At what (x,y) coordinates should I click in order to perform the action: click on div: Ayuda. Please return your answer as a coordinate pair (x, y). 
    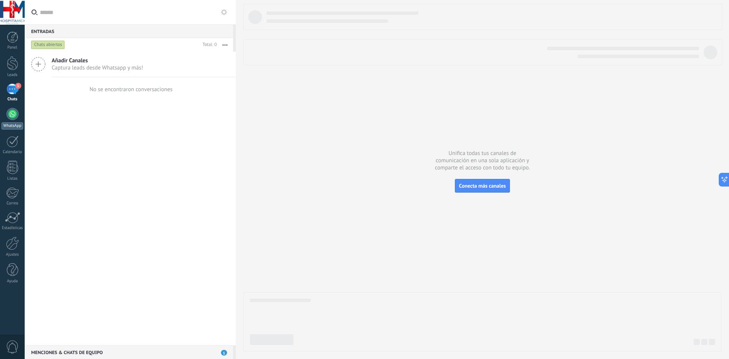
    Looking at the image, I should click on (13, 281).